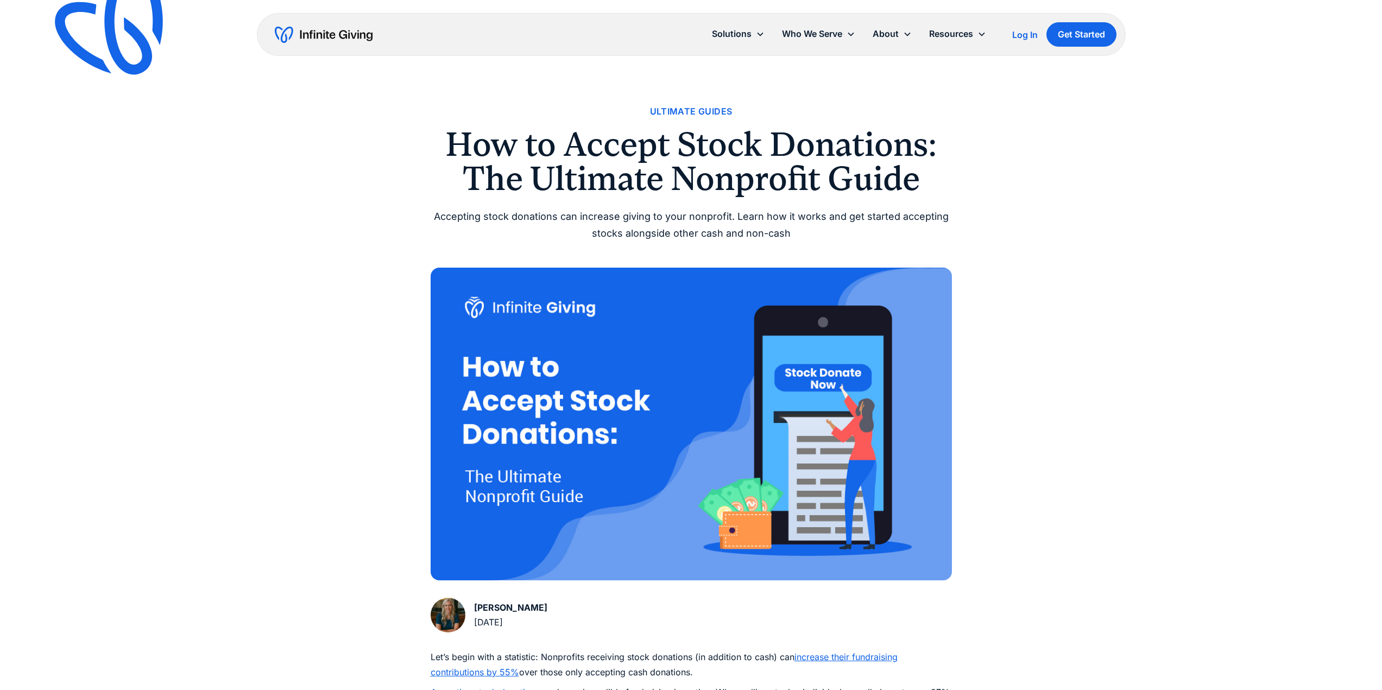  Describe the element at coordinates (691, 225) in the screenshot. I see `div: Accepting stock donations can increase giving to your nonprofit. Learn how it works and get start...` at that location.